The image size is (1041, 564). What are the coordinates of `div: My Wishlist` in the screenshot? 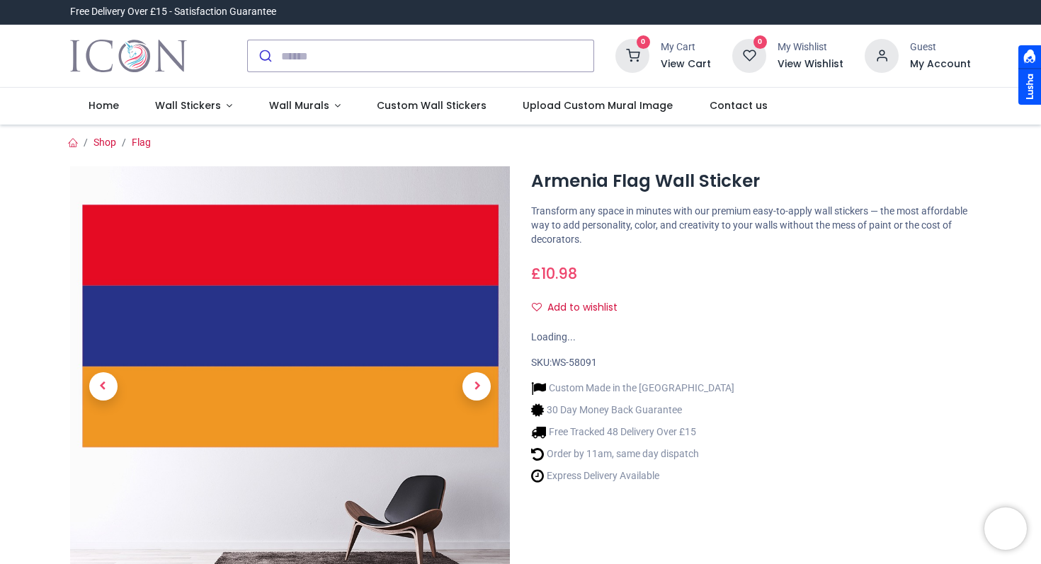 It's located at (810, 47).